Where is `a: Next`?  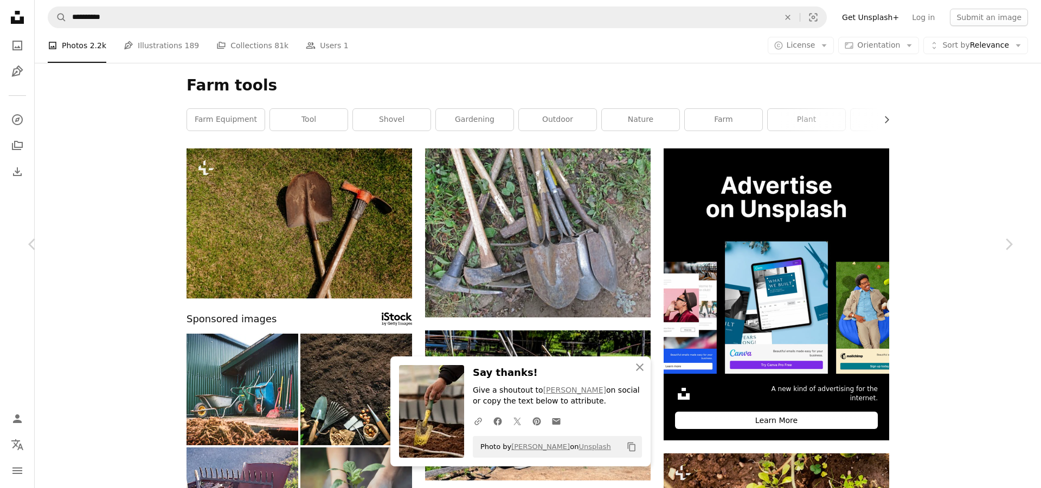 a: Next is located at coordinates (1008, 244).